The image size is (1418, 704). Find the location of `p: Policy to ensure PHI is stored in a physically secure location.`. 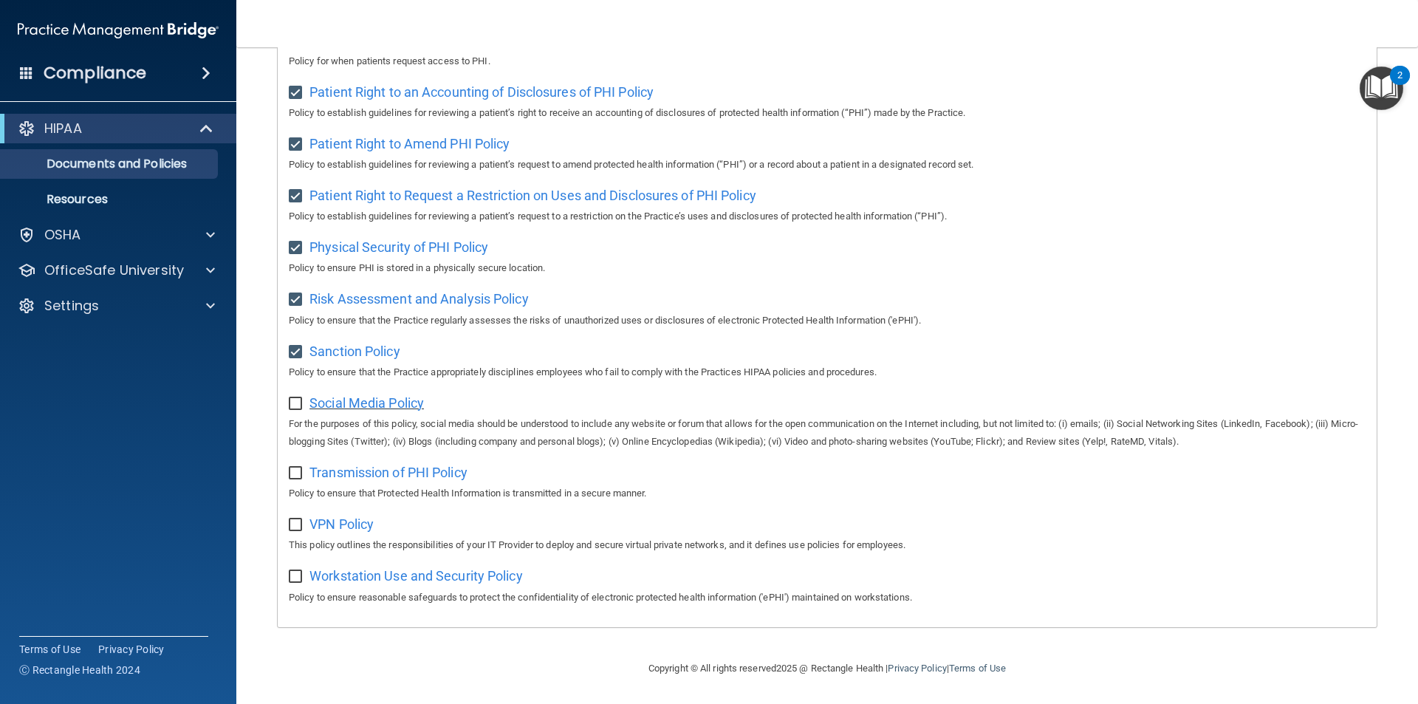

p: Policy to ensure PHI is stored in a physically secure location. is located at coordinates (827, 268).